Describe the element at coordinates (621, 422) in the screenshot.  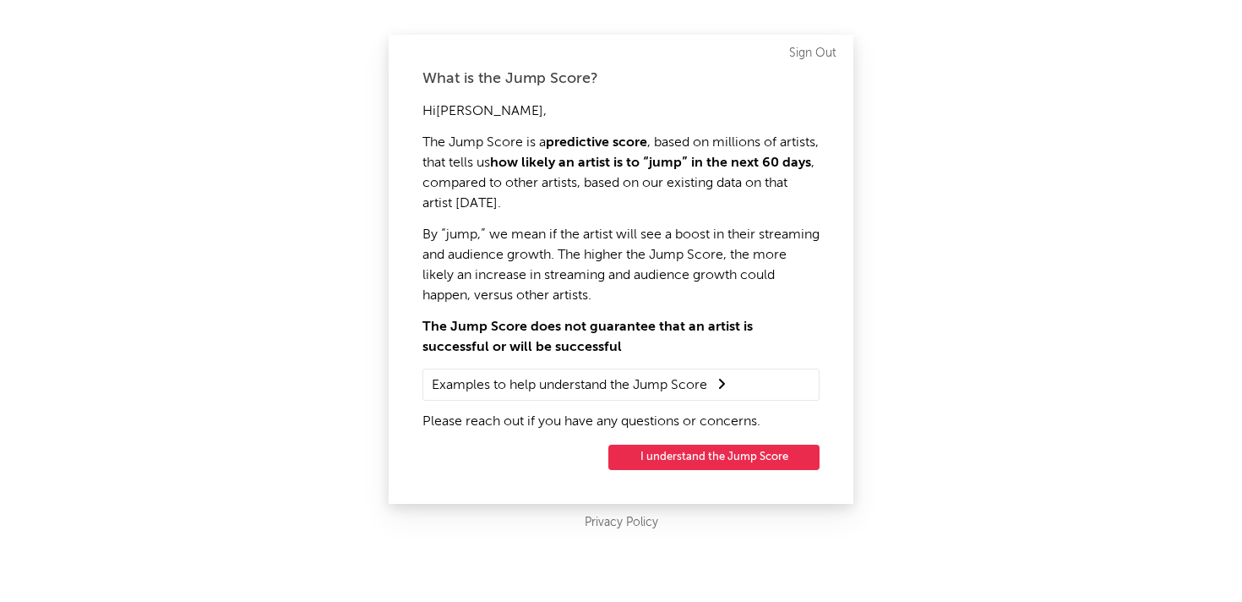
I see `p: Please reach out if you have any questions or concerns.` at that location.